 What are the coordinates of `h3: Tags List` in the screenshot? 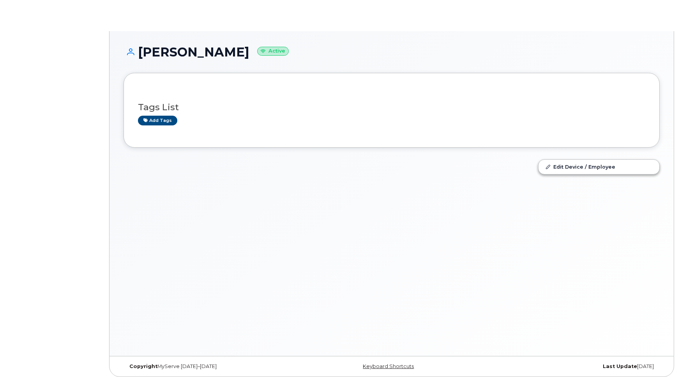 It's located at (392, 107).